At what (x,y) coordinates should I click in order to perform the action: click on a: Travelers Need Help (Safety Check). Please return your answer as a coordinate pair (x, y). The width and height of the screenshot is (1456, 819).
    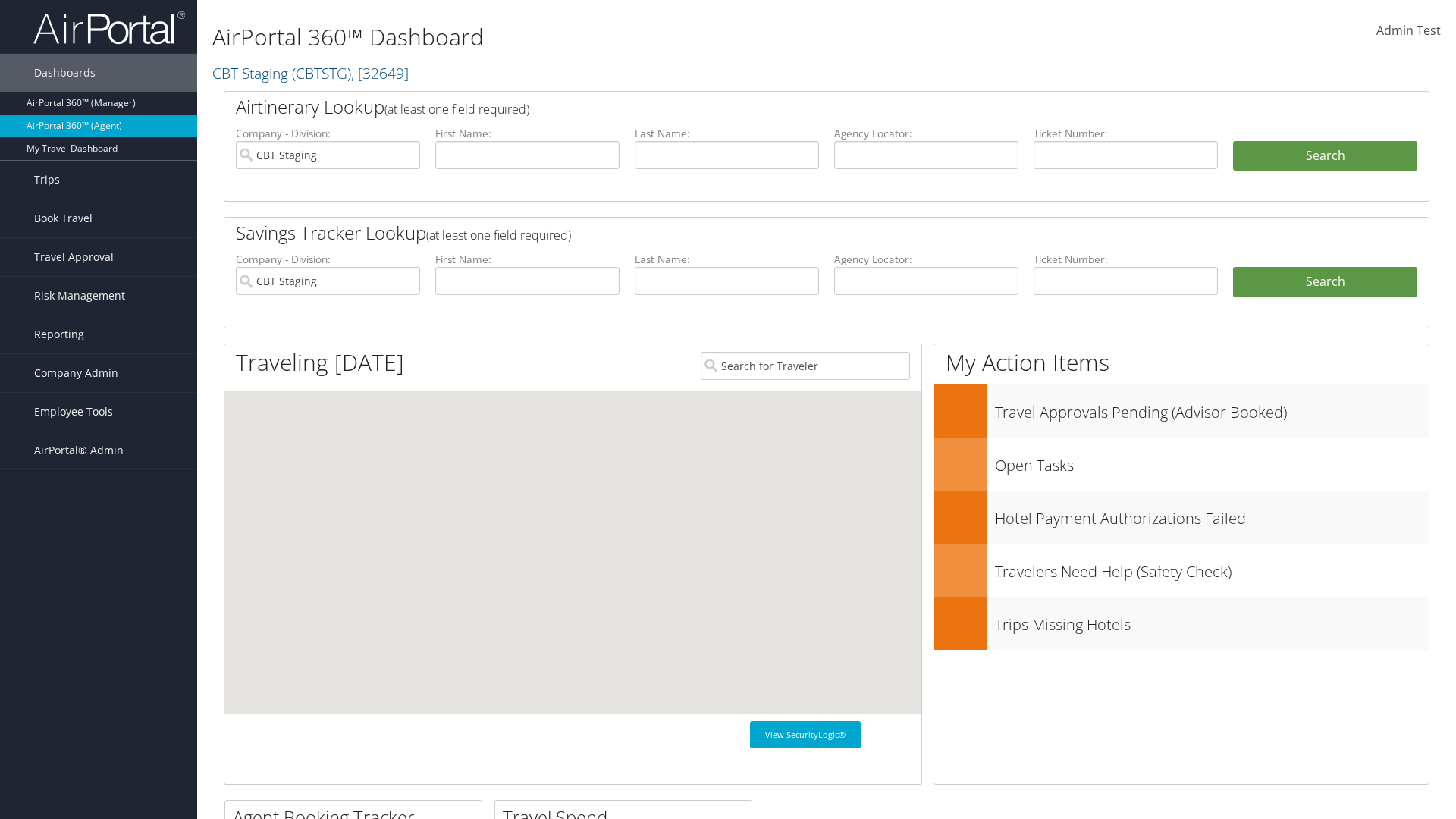
    Looking at the image, I should click on (1181, 570).